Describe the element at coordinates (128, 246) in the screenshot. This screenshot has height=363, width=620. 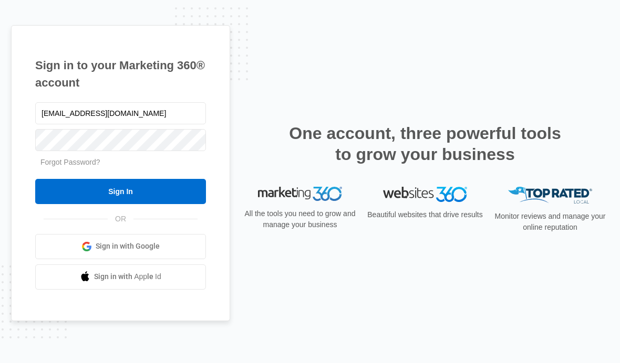
I see `span: Sign in with Google` at that location.